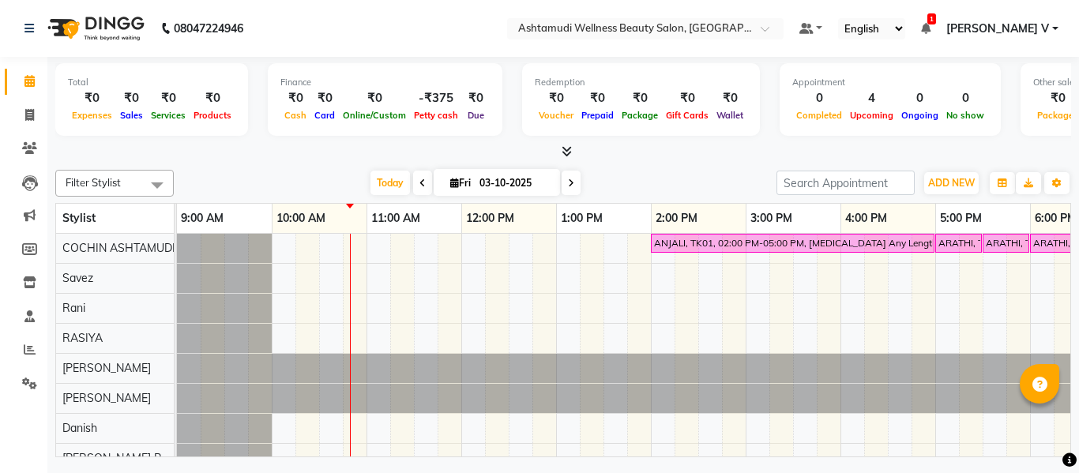  Describe the element at coordinates (932, 19) in the screenshot. I see `span: 1` at that location.